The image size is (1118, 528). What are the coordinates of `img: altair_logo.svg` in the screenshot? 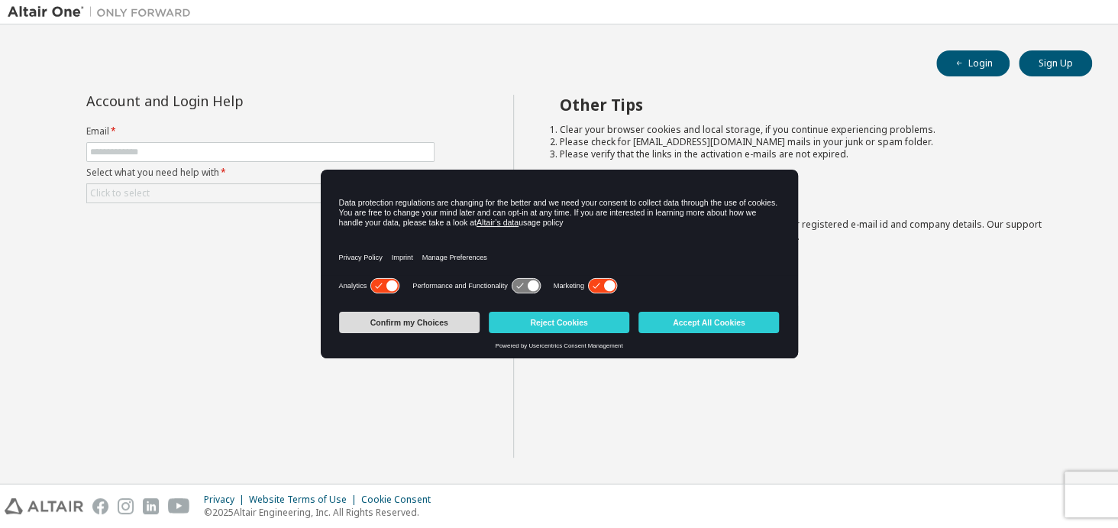 It's located at (44, 506).